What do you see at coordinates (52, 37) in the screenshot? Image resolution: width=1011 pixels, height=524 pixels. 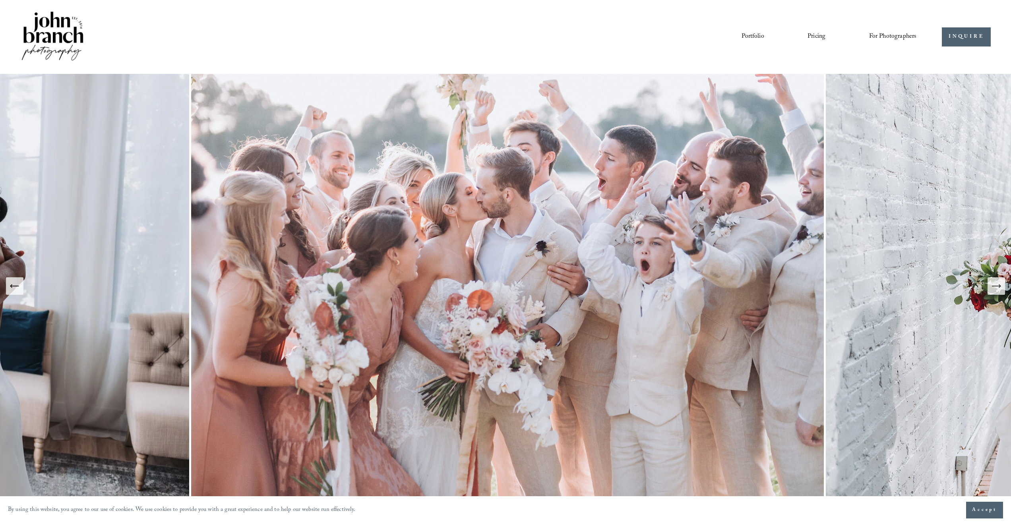 I see `img: John Branch IV Photography` at bounding box center [52, 37].